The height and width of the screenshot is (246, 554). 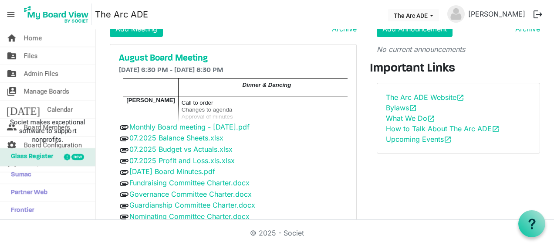 What do you see at coordinates (277, 233) in the screenshot?
I see `a: © 2025 - Societ` at bounding box center [277, 233].